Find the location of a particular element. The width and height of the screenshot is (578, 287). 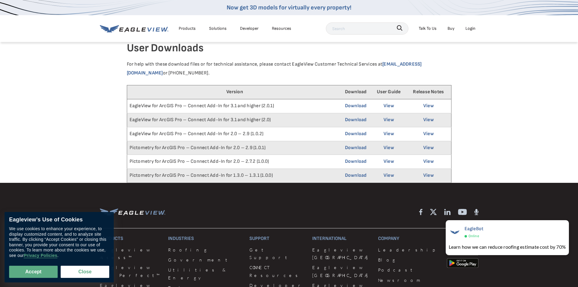

div: Products is located at coordinates (187, 28).